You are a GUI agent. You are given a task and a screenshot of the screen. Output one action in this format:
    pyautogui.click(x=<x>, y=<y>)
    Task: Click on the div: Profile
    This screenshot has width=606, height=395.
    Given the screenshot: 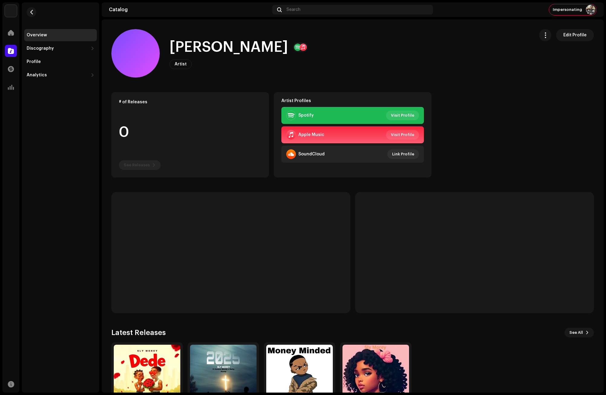 What is the action you would take?
    pyautogui.click(x=34, y=62)
    